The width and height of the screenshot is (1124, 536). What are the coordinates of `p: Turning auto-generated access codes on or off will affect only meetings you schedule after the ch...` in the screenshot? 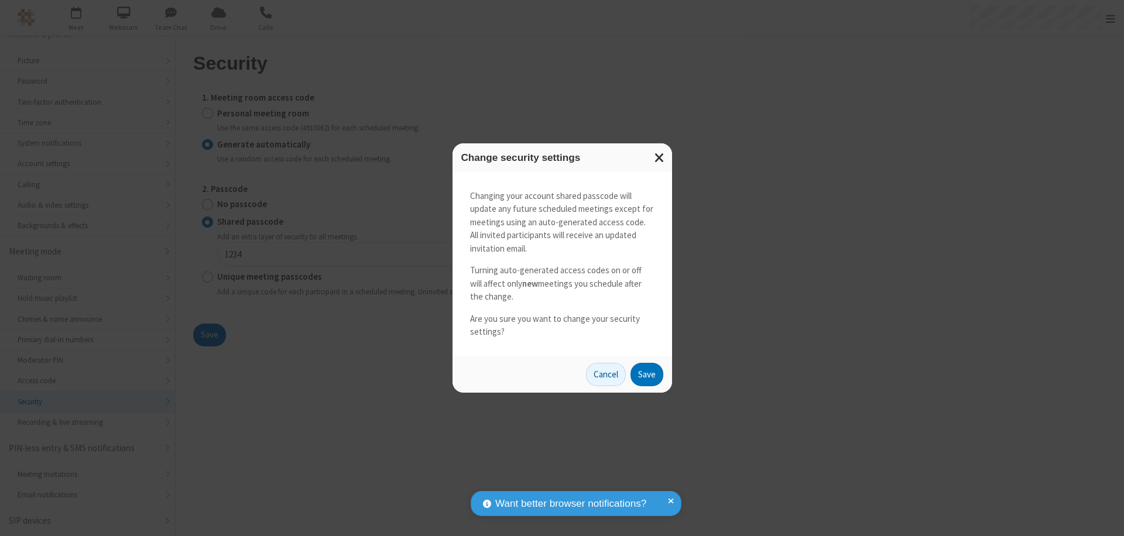 It's located at (562, 284).